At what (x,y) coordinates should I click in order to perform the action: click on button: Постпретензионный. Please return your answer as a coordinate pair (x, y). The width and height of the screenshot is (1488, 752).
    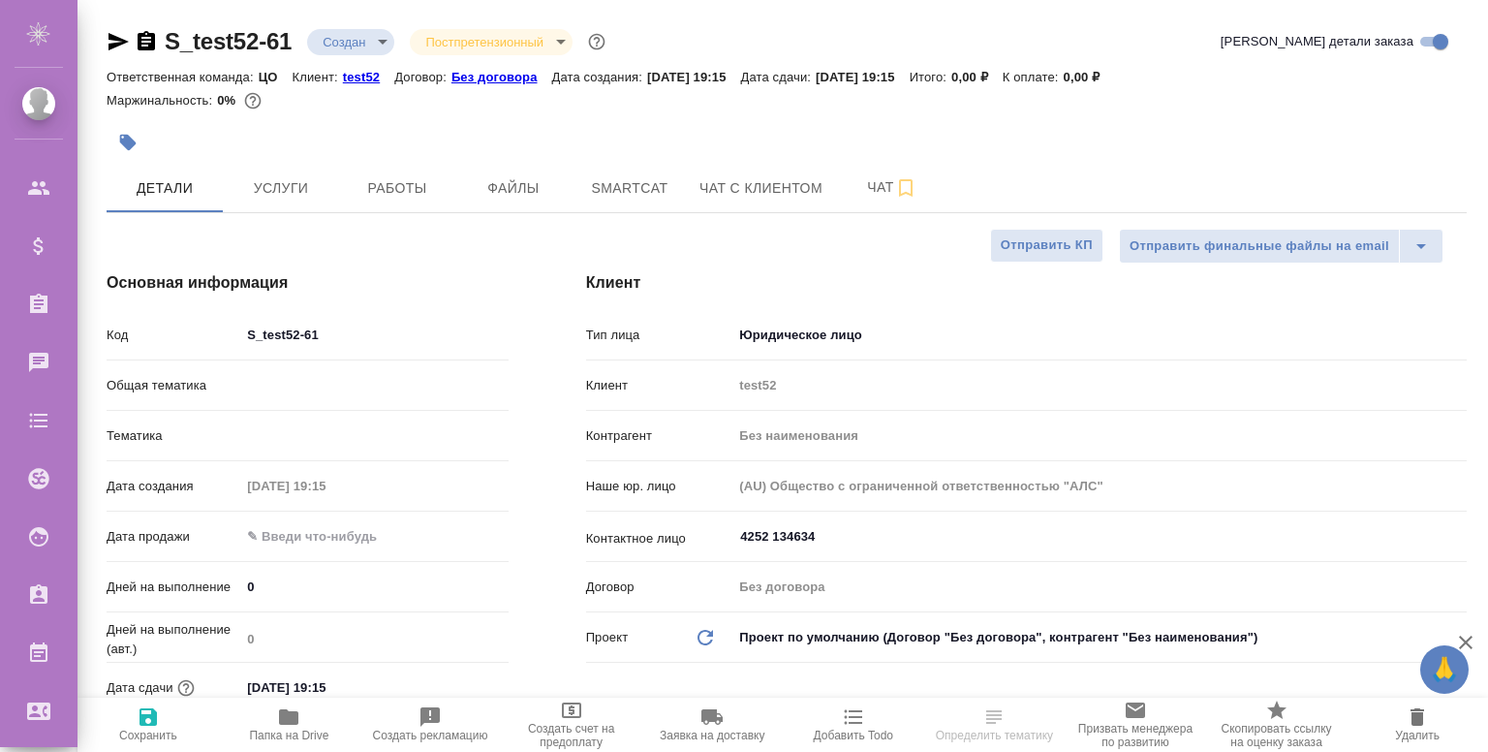
    Looking at the image, I should click on (484, 42).